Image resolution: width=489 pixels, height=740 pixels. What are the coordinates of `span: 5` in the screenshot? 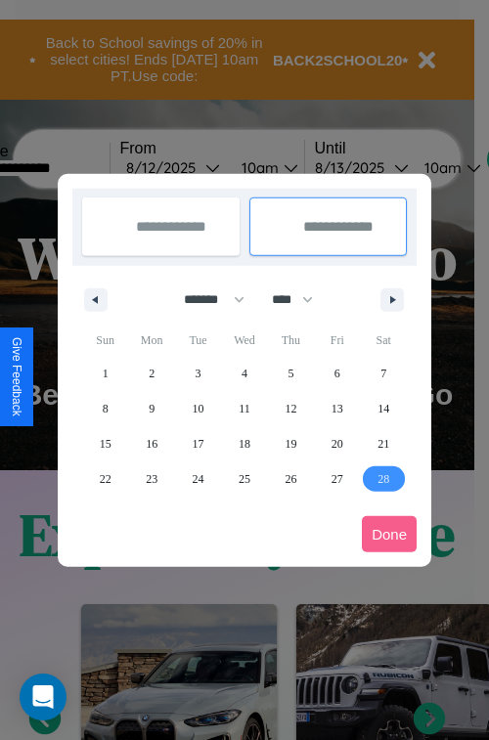 It's located at (291, 374).